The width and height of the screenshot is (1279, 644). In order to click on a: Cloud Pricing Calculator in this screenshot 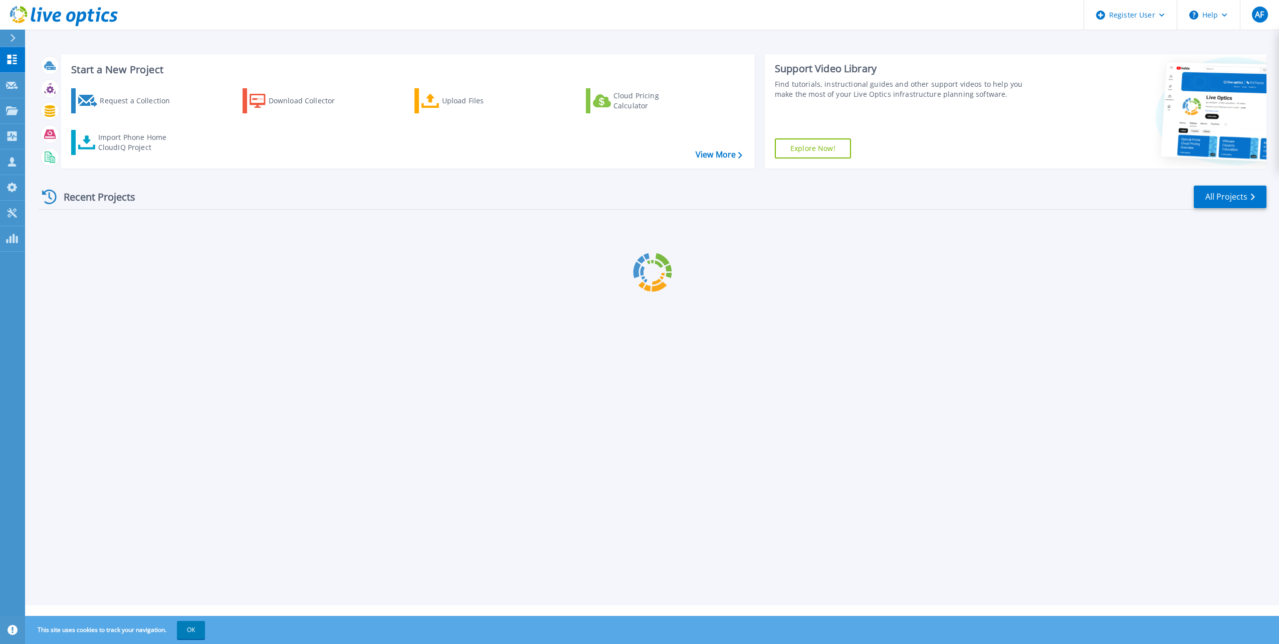, I will do `click(642, 101)`.